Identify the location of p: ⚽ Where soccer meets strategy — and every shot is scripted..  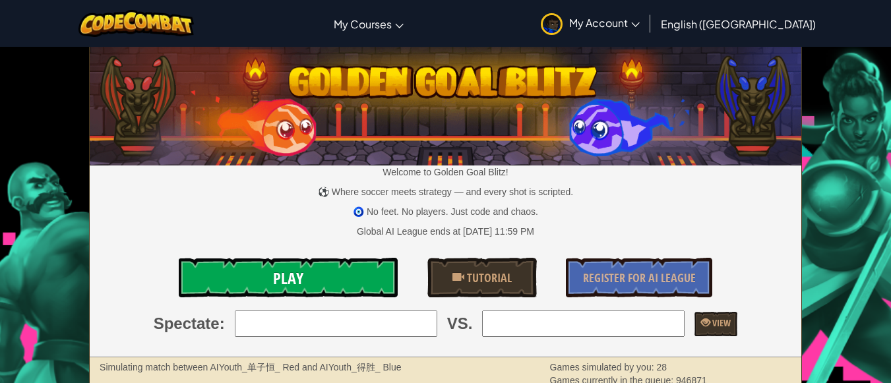
(445, 192).